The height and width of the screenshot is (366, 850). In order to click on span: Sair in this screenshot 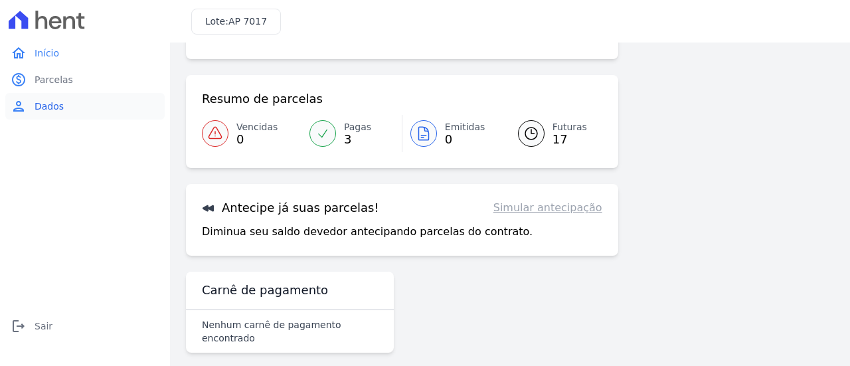, I will do `click(43, 326)`.